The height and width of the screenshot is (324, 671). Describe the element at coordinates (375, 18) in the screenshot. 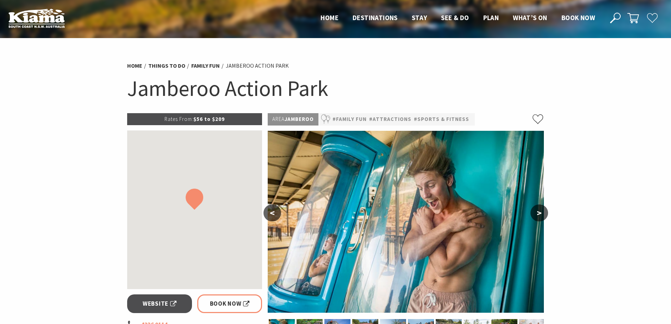

I see `span: Destinations` at that location.